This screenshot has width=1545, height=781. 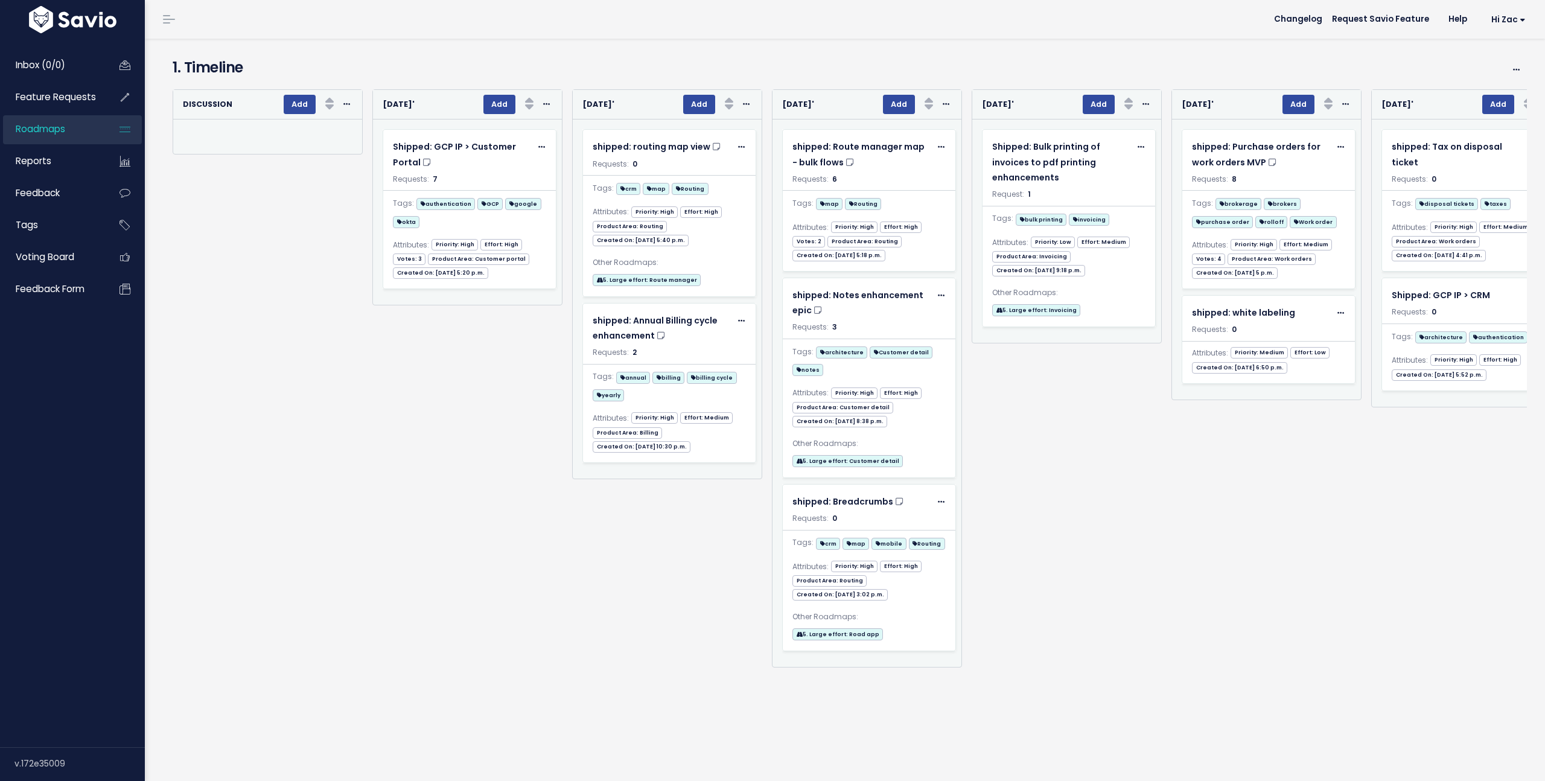 I want to click on a: mobile, so click(x=888, y=543).